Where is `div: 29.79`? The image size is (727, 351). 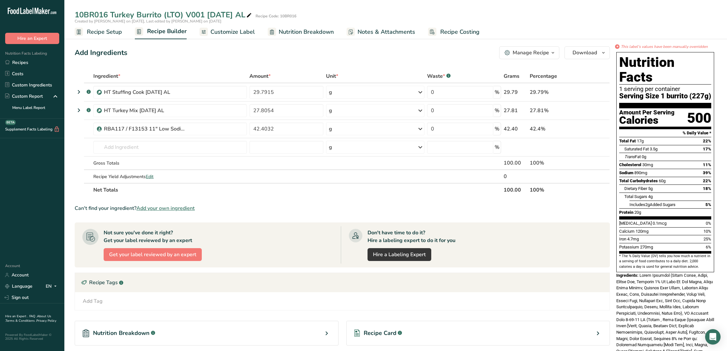 div: 29.79 is located at coordinates (516, 92).